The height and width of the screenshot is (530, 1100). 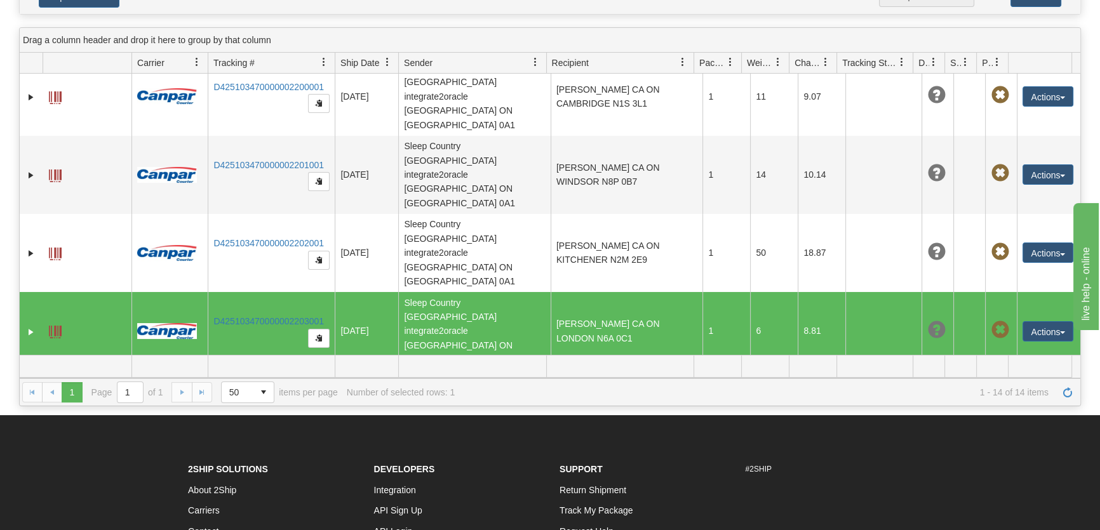 I want to click on td: 11, so click(x=774, y=96).